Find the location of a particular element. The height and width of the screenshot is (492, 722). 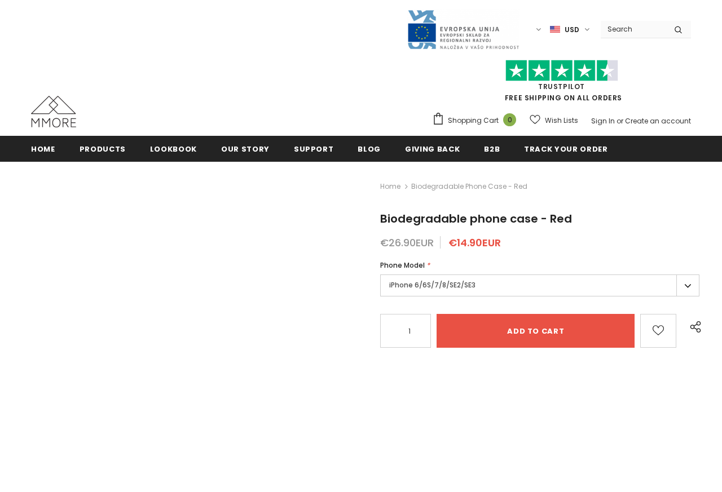

a: B2B is located at coordinates (492, 148).